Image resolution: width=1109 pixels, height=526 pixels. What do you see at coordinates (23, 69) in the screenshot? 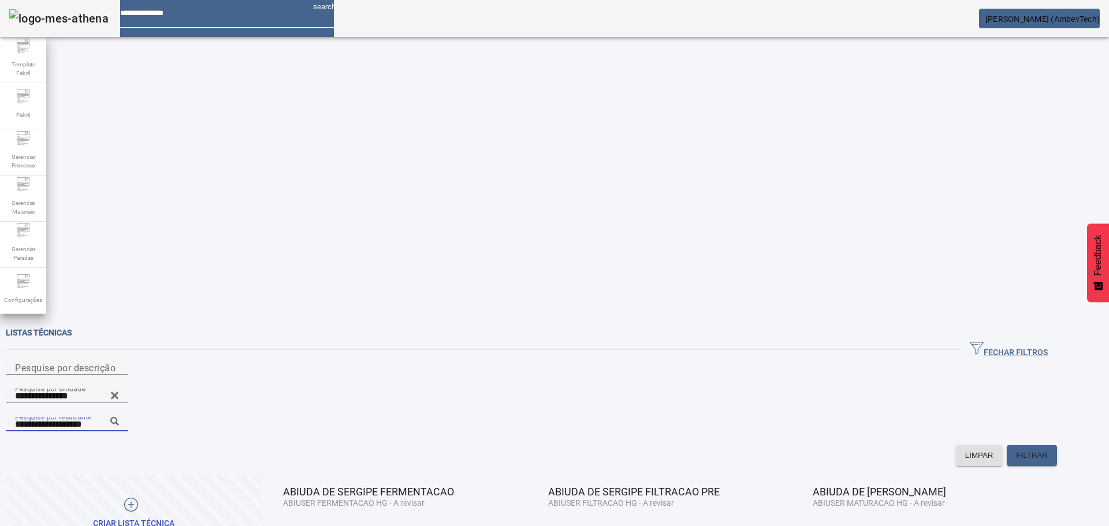
I see `span: Template Fabril` at bounding box center [23, 69].